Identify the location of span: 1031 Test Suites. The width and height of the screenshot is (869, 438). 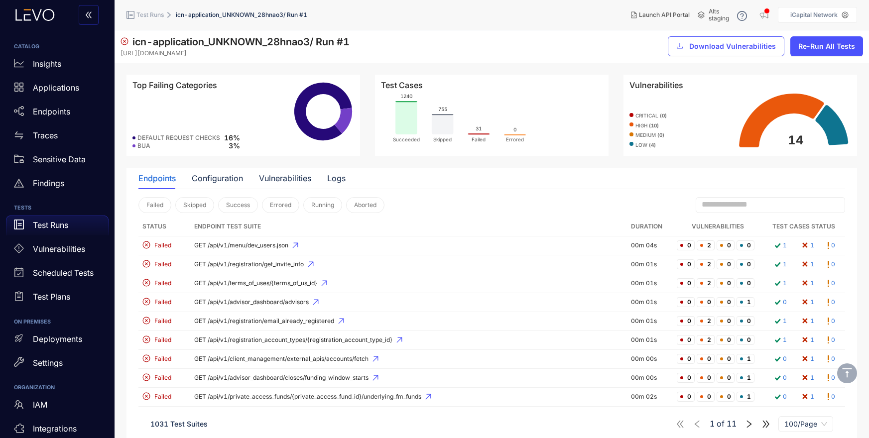
(179, 424).